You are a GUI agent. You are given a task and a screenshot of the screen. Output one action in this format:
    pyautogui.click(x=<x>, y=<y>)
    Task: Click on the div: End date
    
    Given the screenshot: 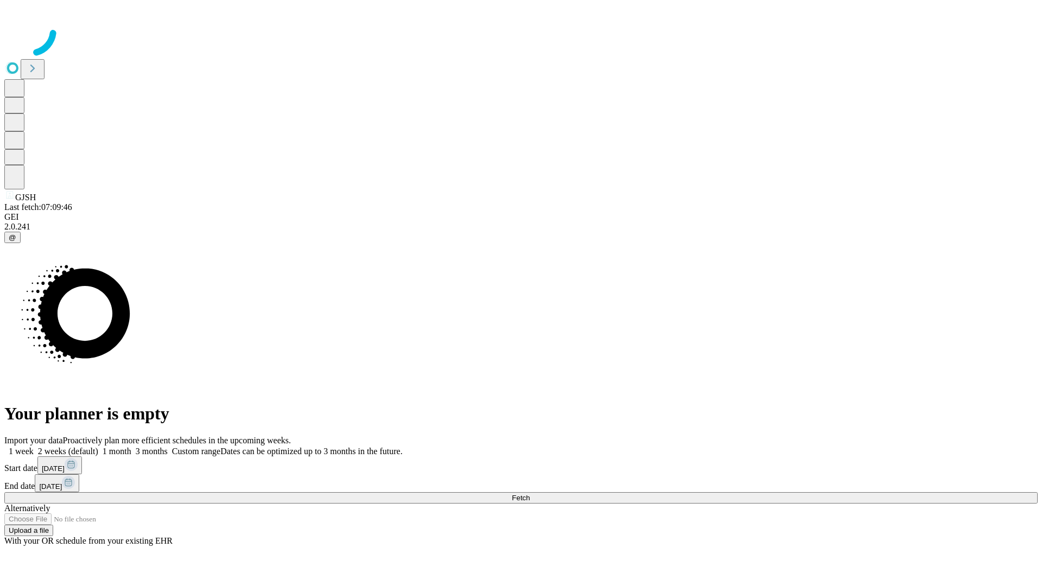 What is the action you would take?
    pyautogui.click(x=521, y=483)
    